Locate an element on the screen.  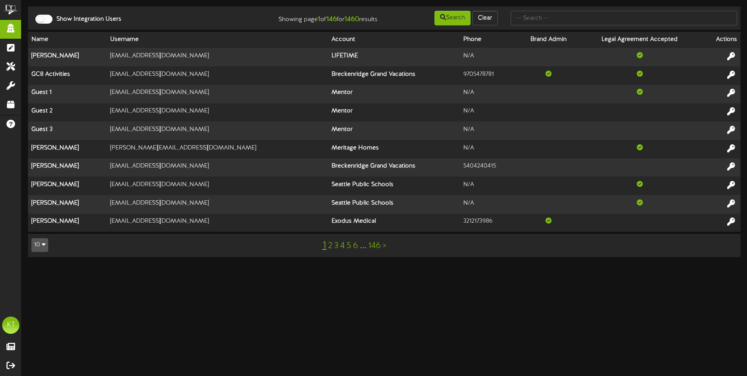
button: Search is located at coordinates (453, 18).